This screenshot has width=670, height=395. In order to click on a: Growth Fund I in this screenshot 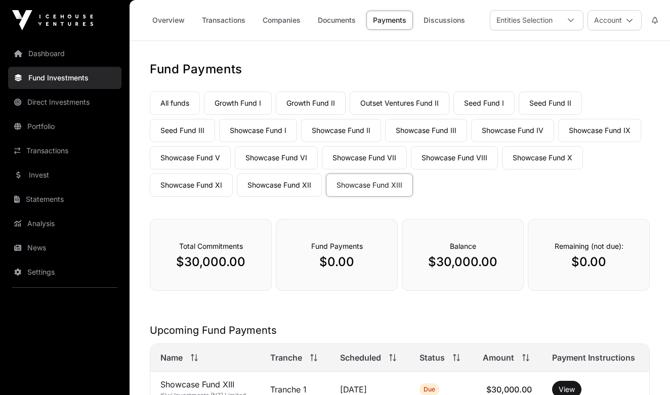, I will do `click(238, 103)`.